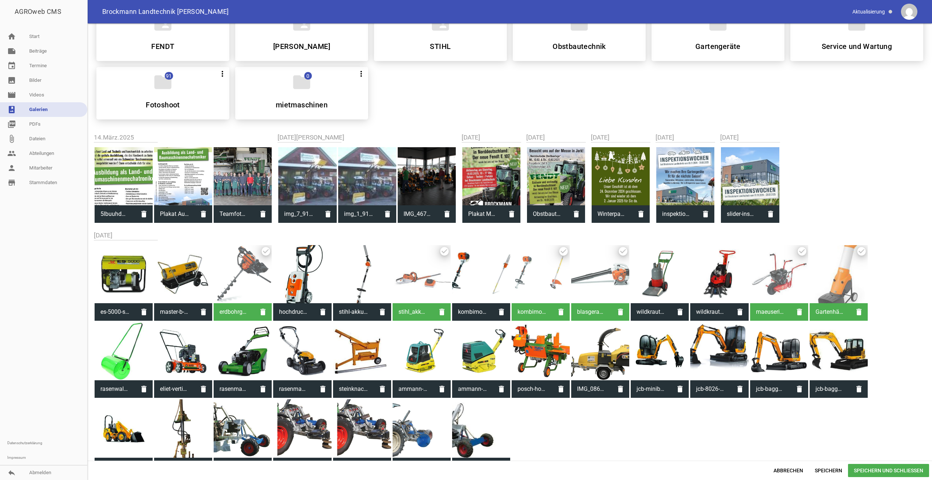  Describe the element at coordinates (12, 139) in the screenshot. I see `i: attach_file` at that location.